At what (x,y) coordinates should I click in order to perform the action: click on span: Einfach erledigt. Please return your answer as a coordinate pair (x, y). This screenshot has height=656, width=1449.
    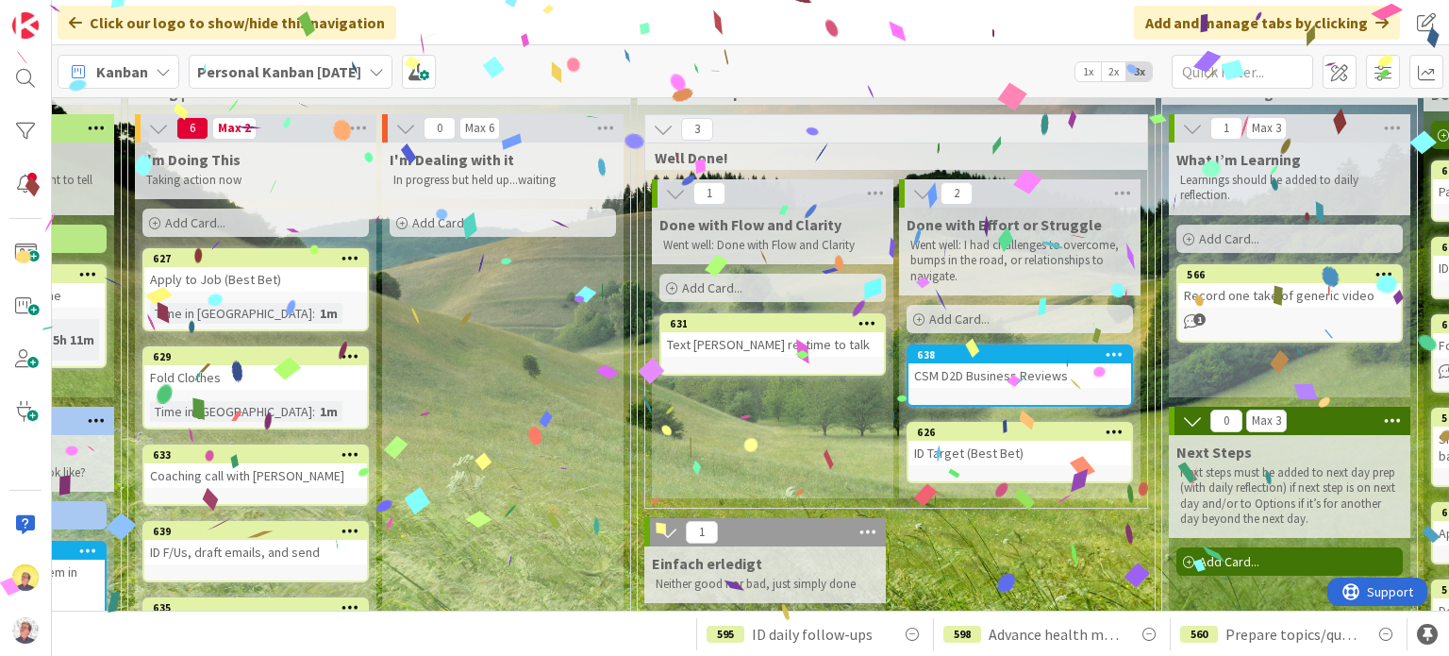
    Looking at the image, I should click on (707, 563).